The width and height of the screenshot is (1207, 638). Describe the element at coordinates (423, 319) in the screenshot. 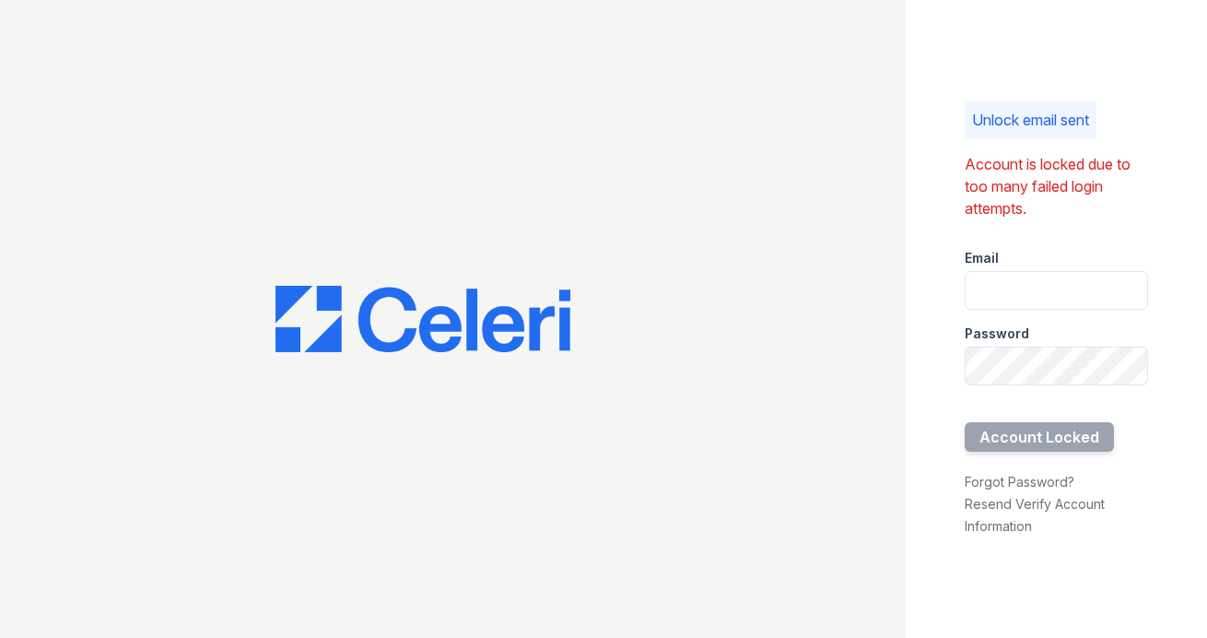

I see `img: CE_Logo_Blue-a8612792a0a2168367f1c8372b55b34899dd931a85d93a1a3d3e32e68fde9ad4.png` at that location.